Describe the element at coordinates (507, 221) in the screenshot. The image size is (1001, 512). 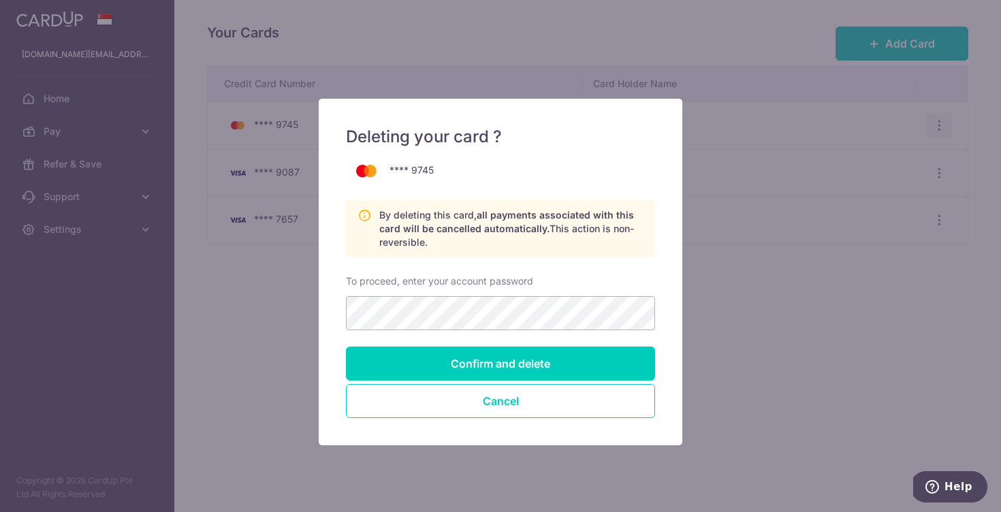
I see `span: all payments associated with this card will be cancelled automatically.` at that location.